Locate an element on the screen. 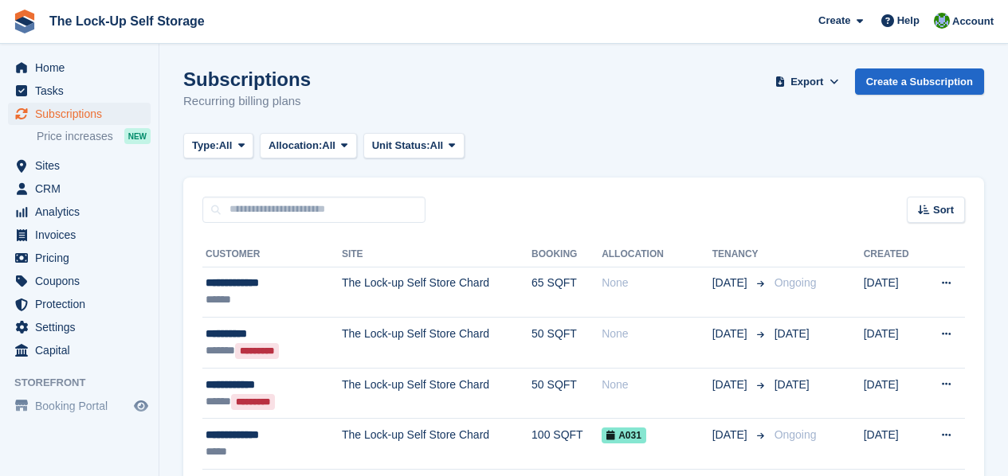 This screenshot has width=1008, height=476. a: The Lock-Up Self Storage is located at coordinates (127, 21).